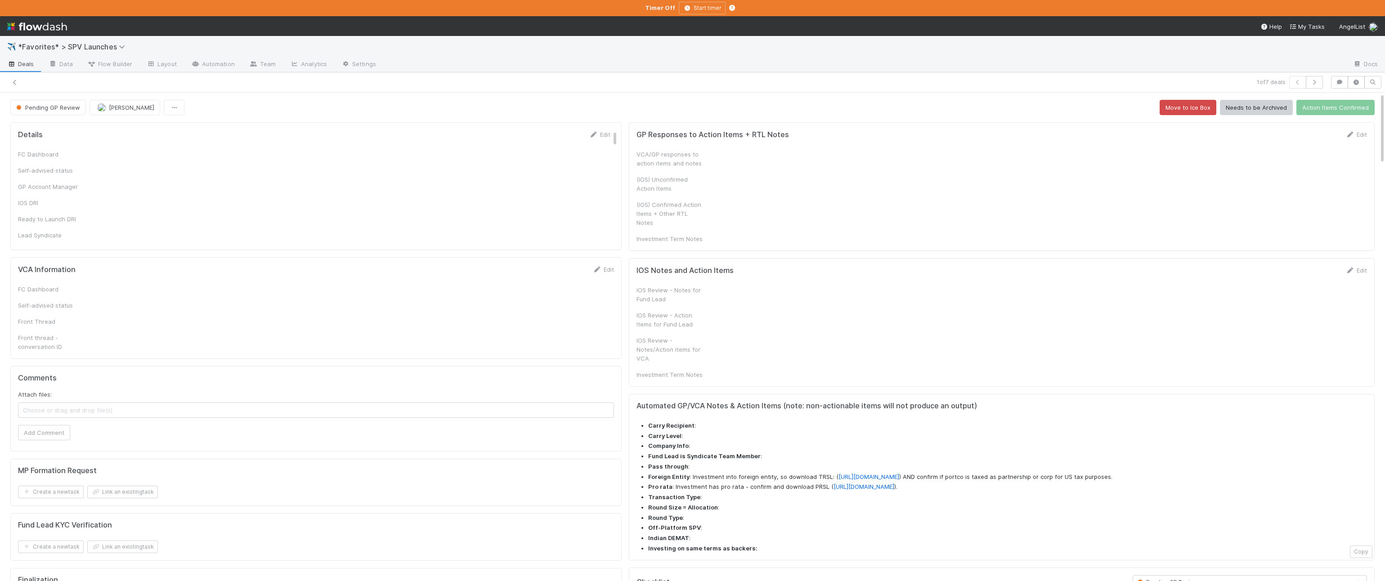  What do you see at coordinates (670, 320) in the screenshot?
I see `div: IOS Review - Action Items for Fund Lead` at bounding box center [670, 320].